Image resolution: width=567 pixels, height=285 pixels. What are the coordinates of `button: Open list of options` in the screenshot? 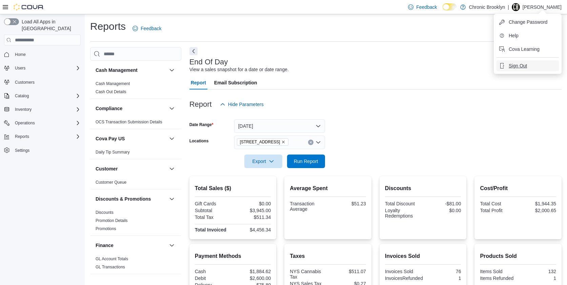 It's located at (318, 142).